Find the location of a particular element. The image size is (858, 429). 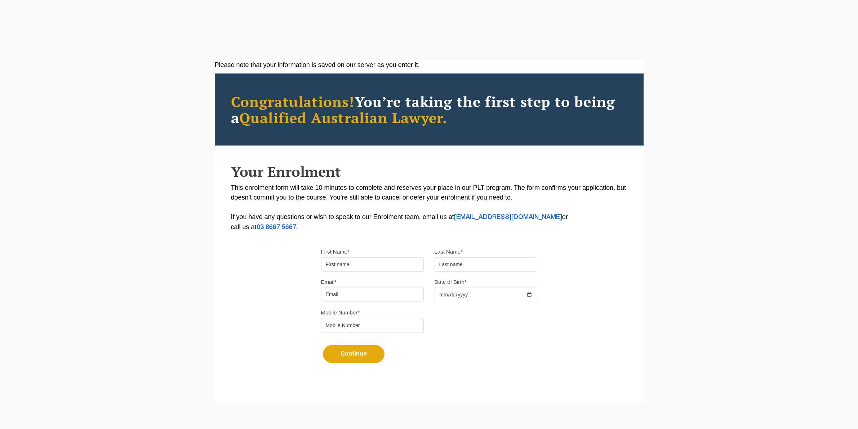

input: Email is located at coordinates (372, 294).